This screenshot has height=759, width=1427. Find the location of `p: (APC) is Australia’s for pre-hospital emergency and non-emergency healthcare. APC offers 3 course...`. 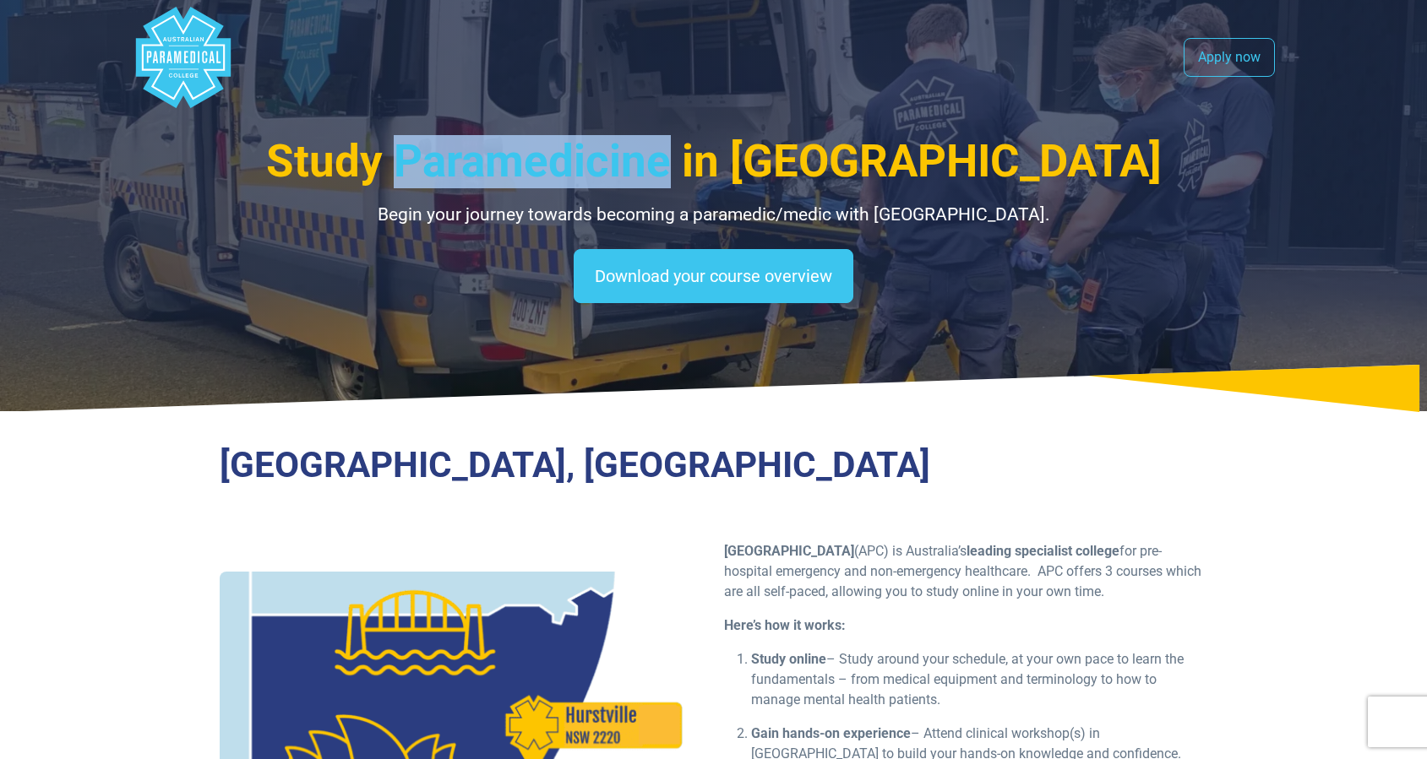

p: (APC) is Australia’s for pre-hospital emergency and non-emergency healthcare. APC offers 3 course... is located at coordinates (965, 572).